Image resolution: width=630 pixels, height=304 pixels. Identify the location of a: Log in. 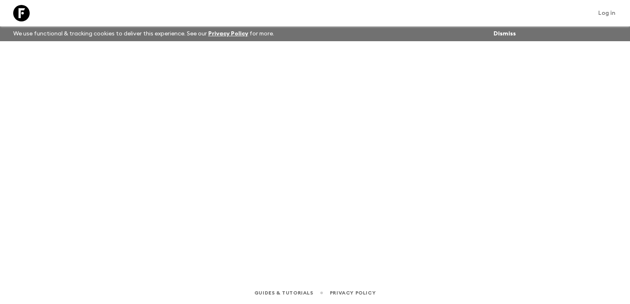
(607, 13).